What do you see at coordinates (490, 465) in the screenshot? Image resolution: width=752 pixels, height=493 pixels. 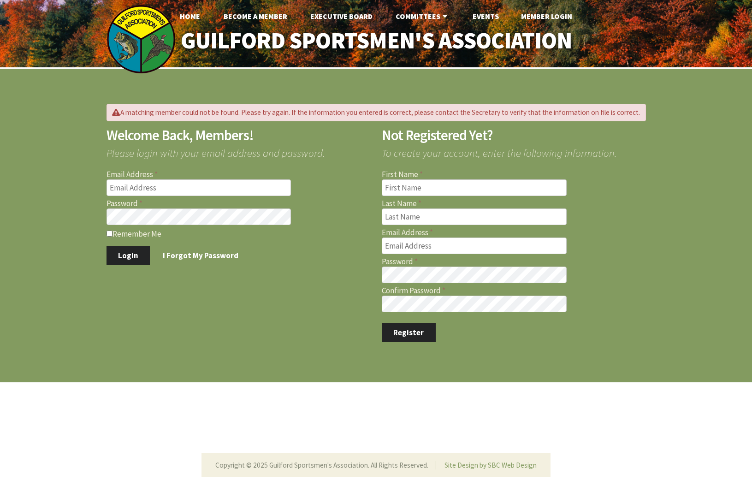 I see `a: Site Design by SBC Web Design` at bounding box center [490, 465].